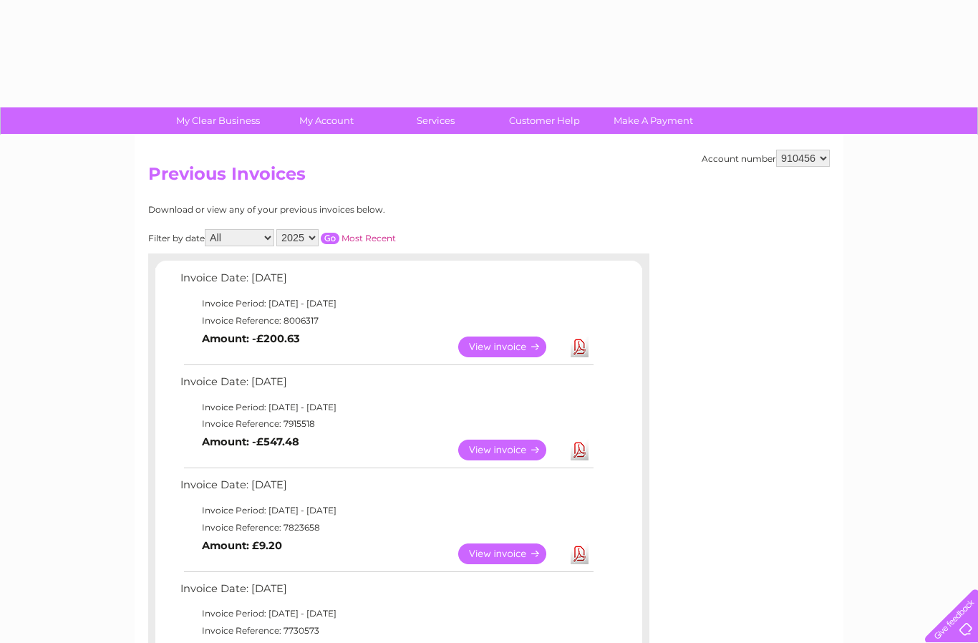 Image resolution: width=978 pixels, height=643 pixels. What do you see at coordinates (251, 339) in the screenshot?
I see `b: Amount: -£200.63` at bounding box center [251, 339].